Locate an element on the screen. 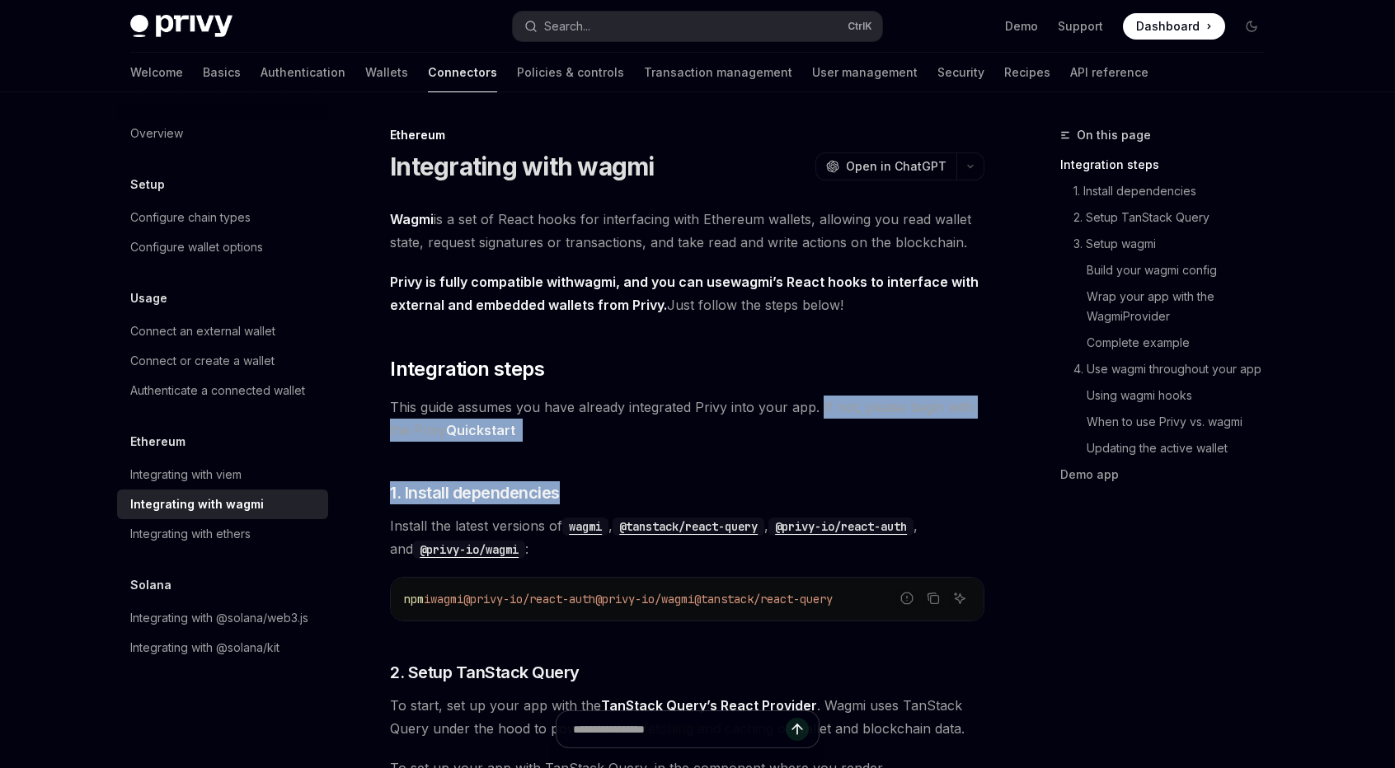 The height and width of the screenshot is (768, 1395). code: @privy-io/wagmi is located at coordinates (469, 550).